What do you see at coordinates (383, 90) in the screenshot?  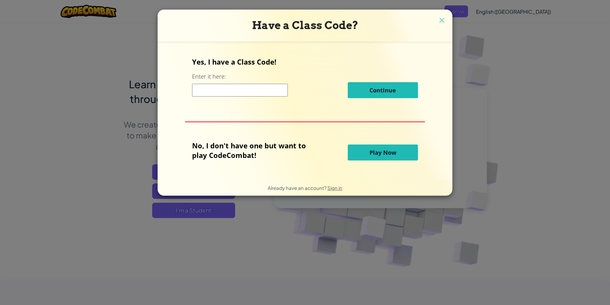 I see `span: Continue` at bounding box center [383, 90].